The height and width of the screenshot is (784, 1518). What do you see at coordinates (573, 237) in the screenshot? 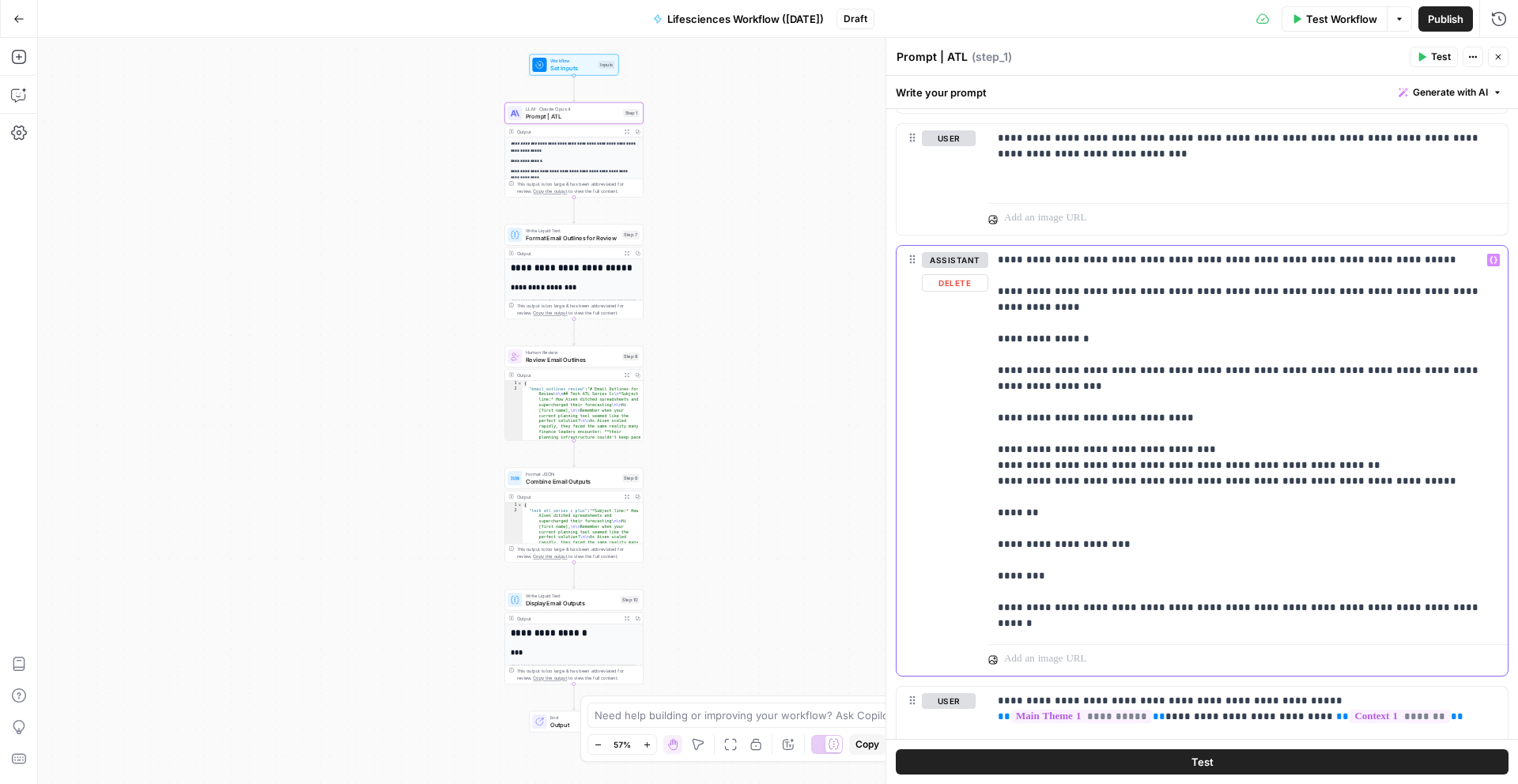
I see `span: Format Email Outlines for Review` at bounding box center [573, 237].